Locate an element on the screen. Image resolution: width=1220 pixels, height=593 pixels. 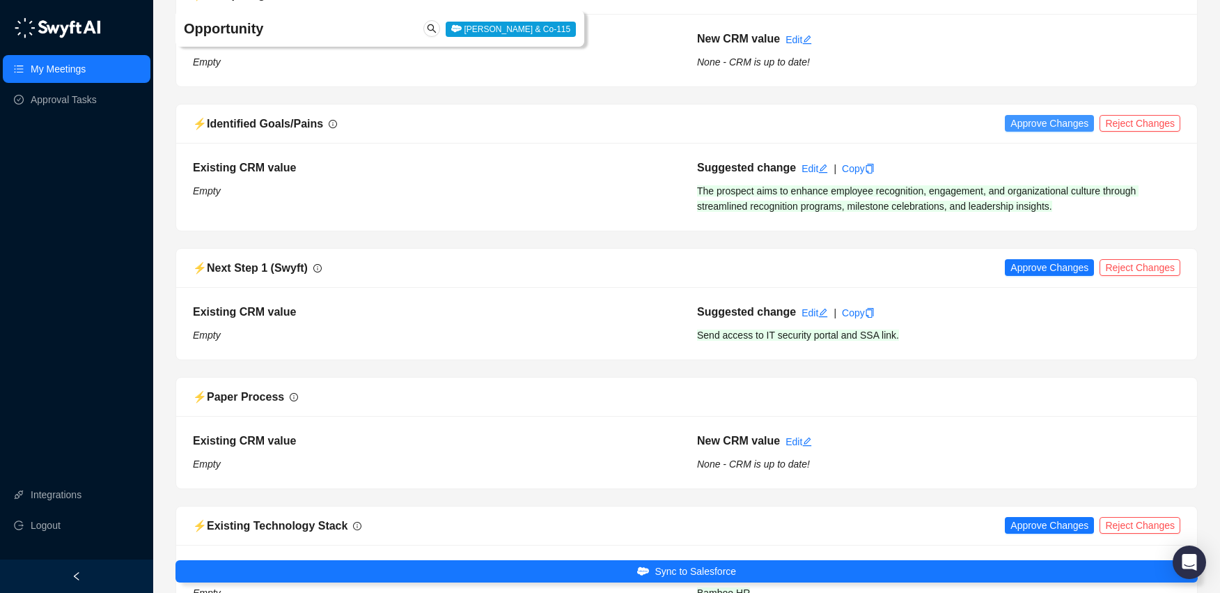
span: ⚡️ Next Step 1 (Swyft) is located at coordinates (250, 267).